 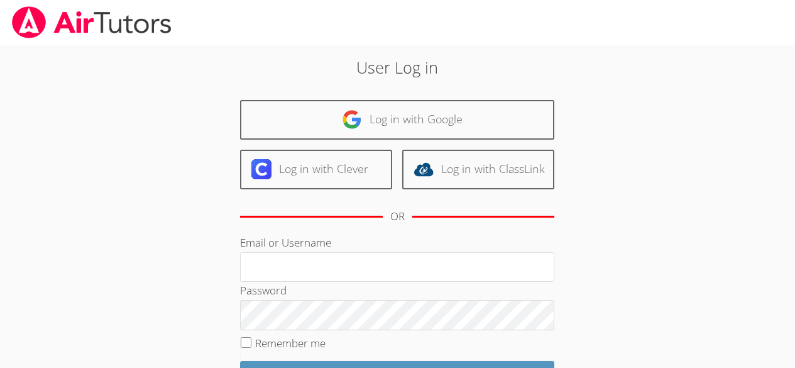 I want to click on label: Password, so click(x=263, y=290).